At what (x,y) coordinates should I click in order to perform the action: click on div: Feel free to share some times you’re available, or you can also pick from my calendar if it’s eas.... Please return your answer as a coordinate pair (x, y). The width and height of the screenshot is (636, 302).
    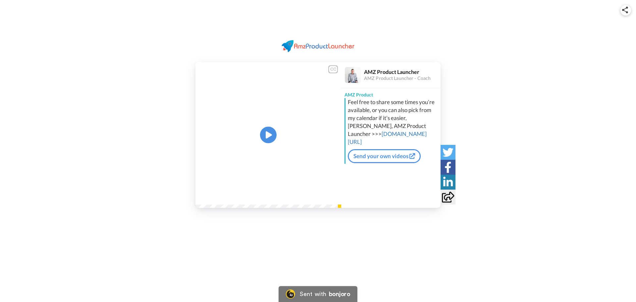
    Looking at the image, I should click on (393, 122).